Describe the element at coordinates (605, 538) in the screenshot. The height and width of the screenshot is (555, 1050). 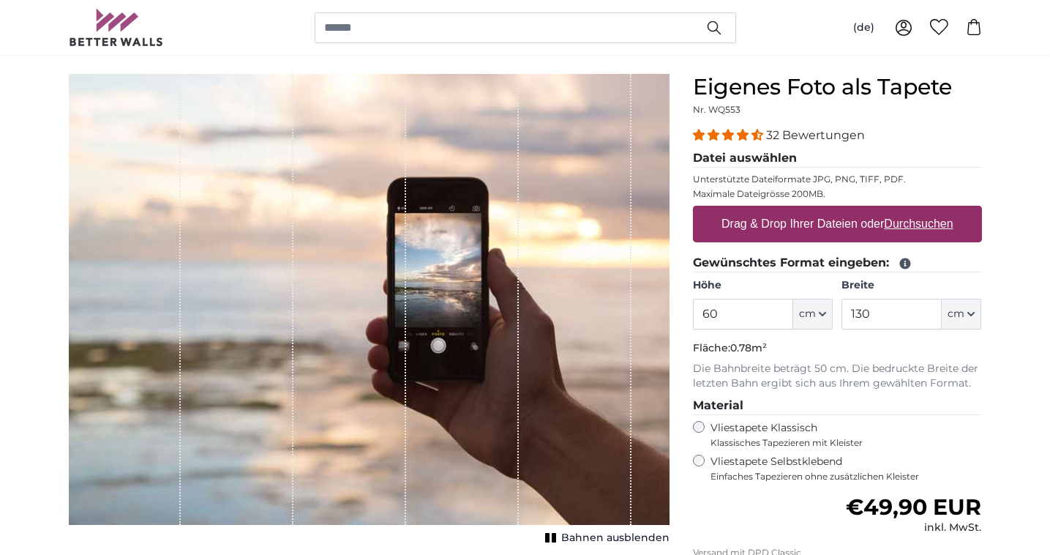
I see `button: Bahnen ausblenden` at that location.